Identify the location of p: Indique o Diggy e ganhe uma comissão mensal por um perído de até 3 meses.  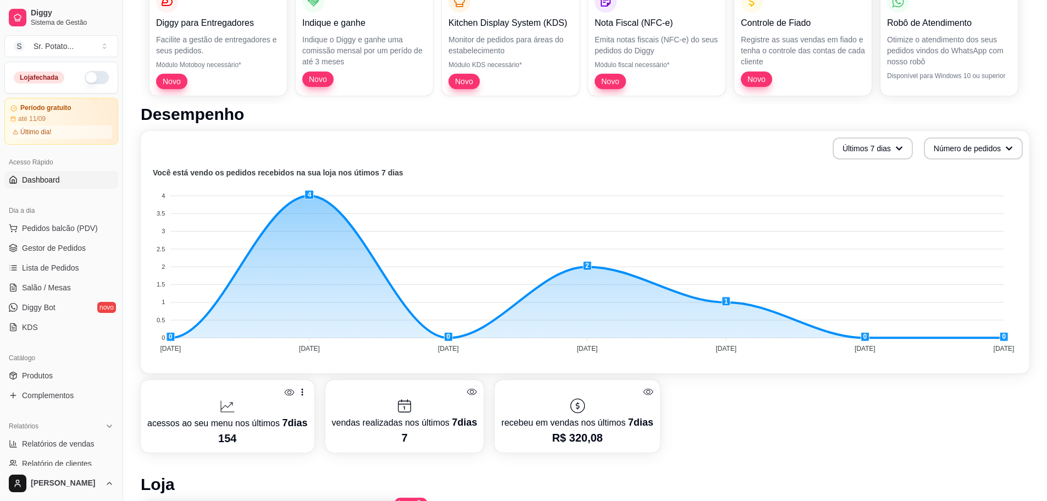
(364, 51).